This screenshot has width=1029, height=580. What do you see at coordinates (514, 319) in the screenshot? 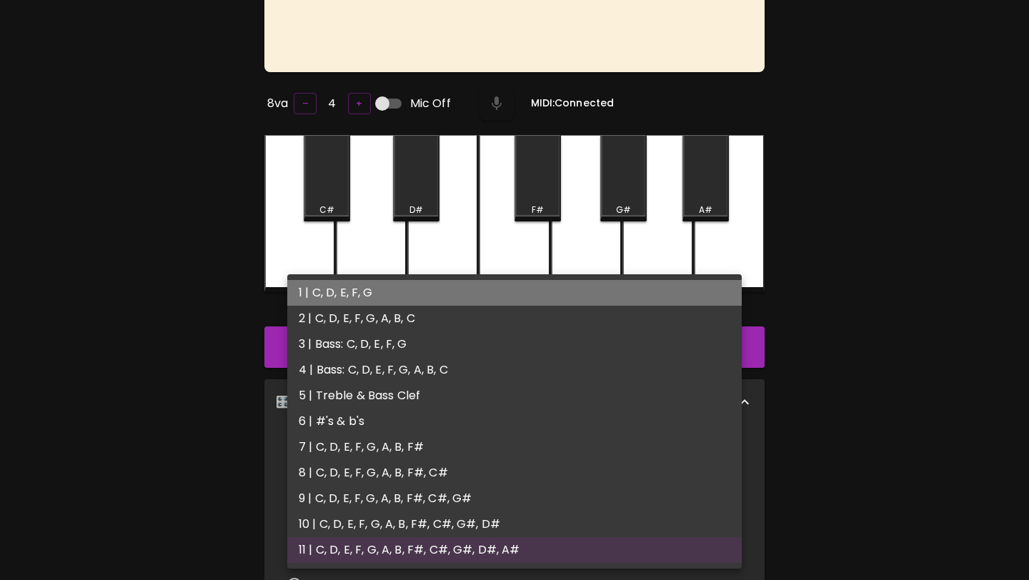
I see `li: 2 | C, D, E, F, G, A, B, C` at bounding box center [514, 319].